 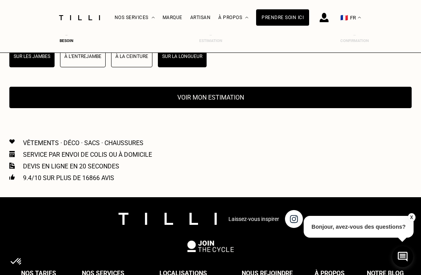 I want to click on div: À propos, so click(x=233, y=18).